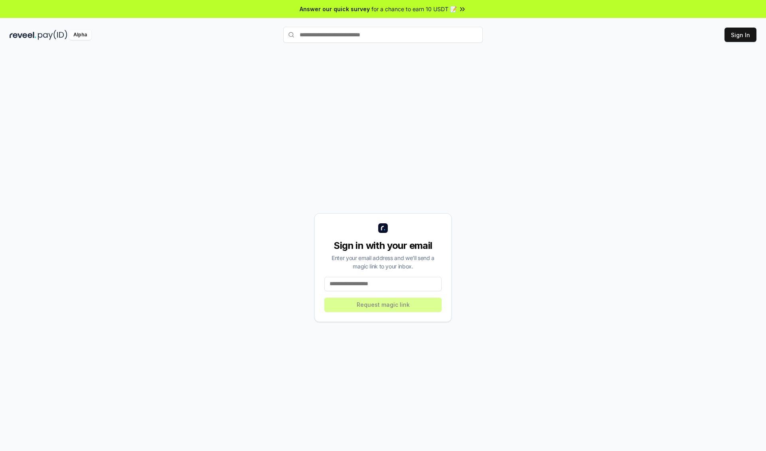  I want to click on img: reveel_dark, so click(23, 35).